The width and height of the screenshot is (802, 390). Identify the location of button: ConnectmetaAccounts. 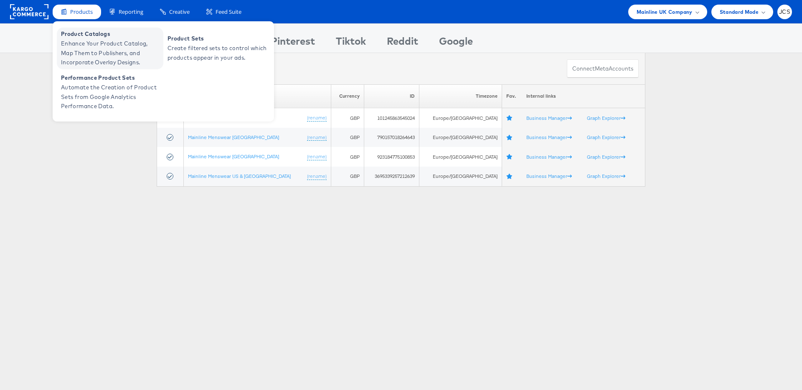
(603, 69).